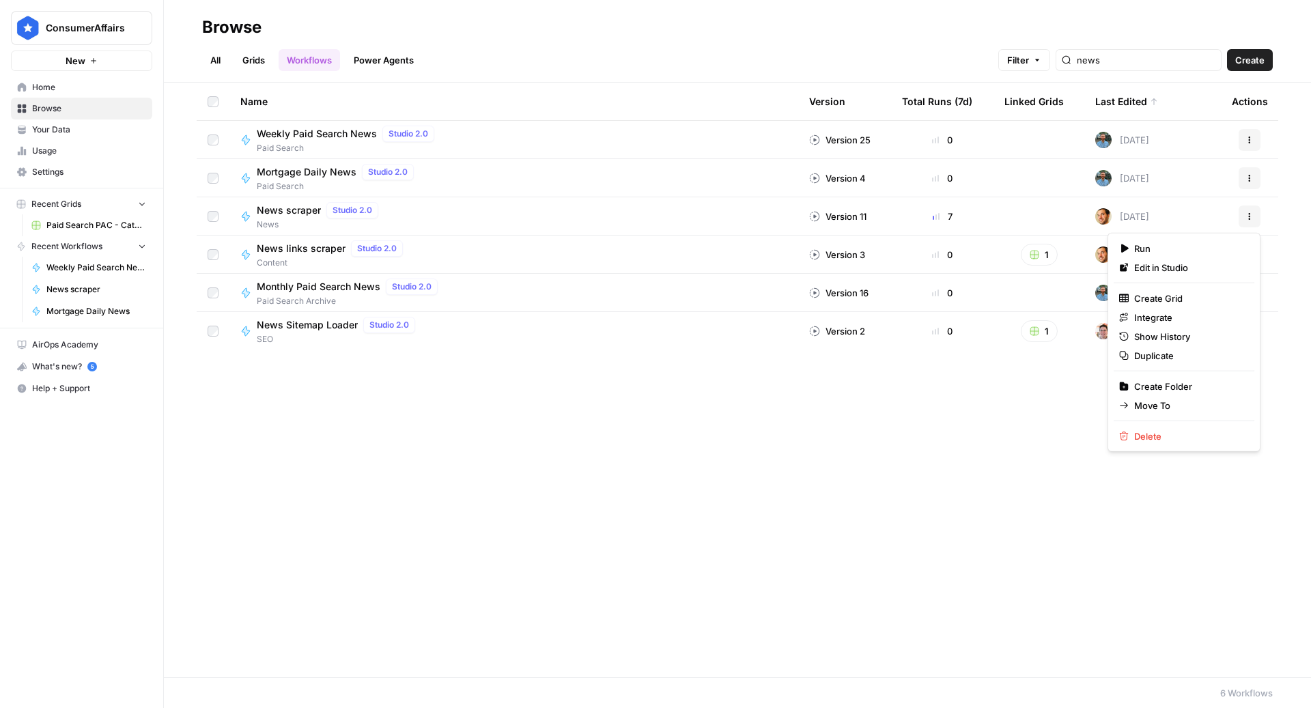 The width and height of the screenshot is (1311, 708). What do you see at coordinates (89, 130) in the screenshot?
I see `span: Your Data` at bounding box center [89, 130].